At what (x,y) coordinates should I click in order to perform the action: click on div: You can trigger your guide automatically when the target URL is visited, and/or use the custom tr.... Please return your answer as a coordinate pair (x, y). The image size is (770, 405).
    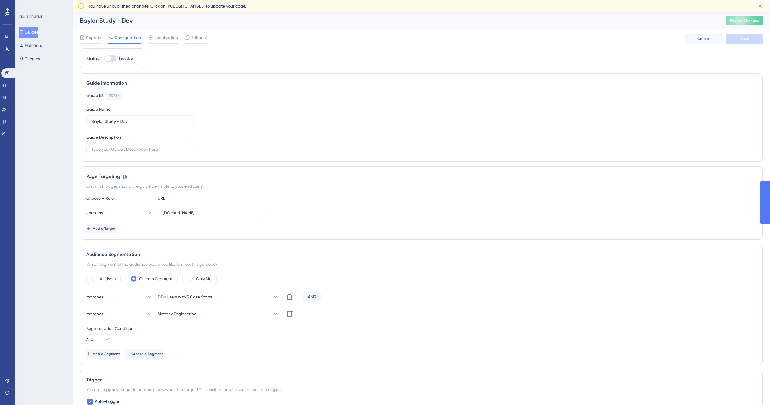
    Looking at the image, I should click on (421, 389).